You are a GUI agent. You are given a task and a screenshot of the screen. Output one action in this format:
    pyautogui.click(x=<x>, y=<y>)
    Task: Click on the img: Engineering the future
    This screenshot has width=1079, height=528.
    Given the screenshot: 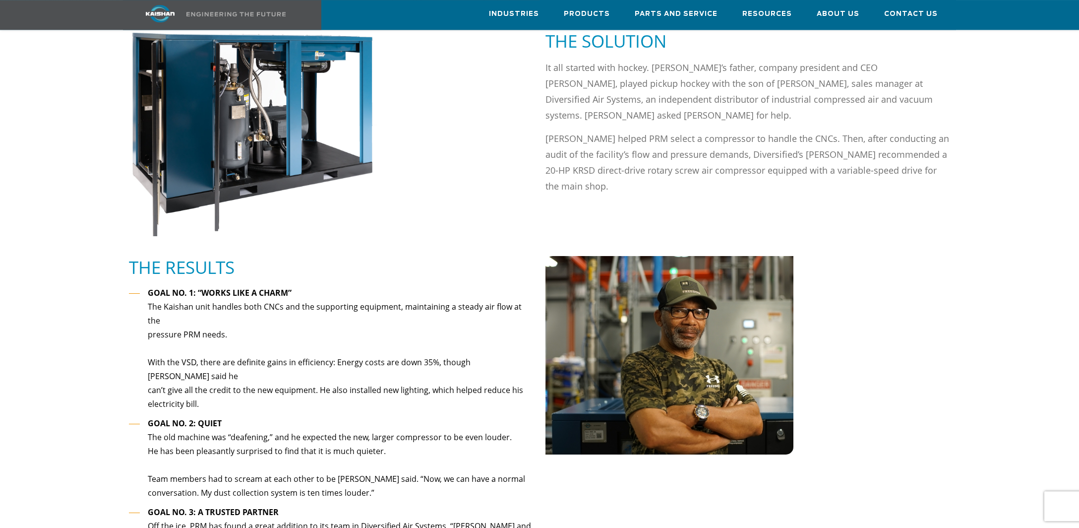 What is the action you would take?
    pyautogui.click(x=236, y=14)
    